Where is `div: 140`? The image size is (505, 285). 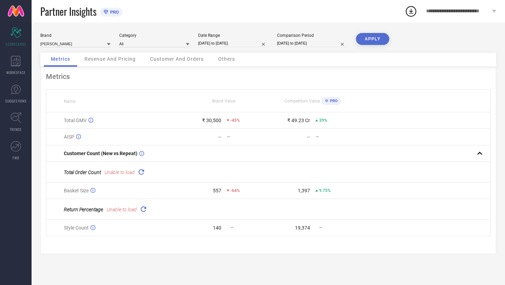
div: 140 is located at coordinates (217, 228).